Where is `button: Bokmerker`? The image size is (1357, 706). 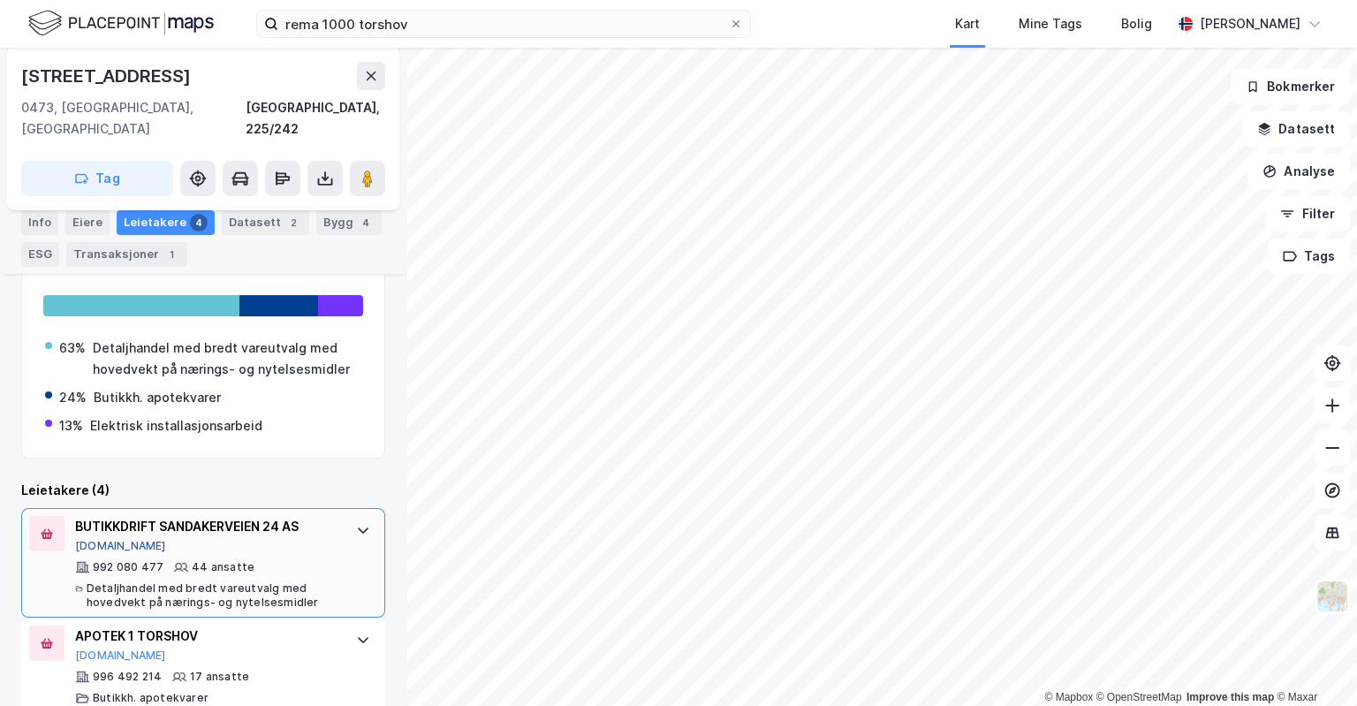
button: Bokmerker is located at coordinates (1289, 87).